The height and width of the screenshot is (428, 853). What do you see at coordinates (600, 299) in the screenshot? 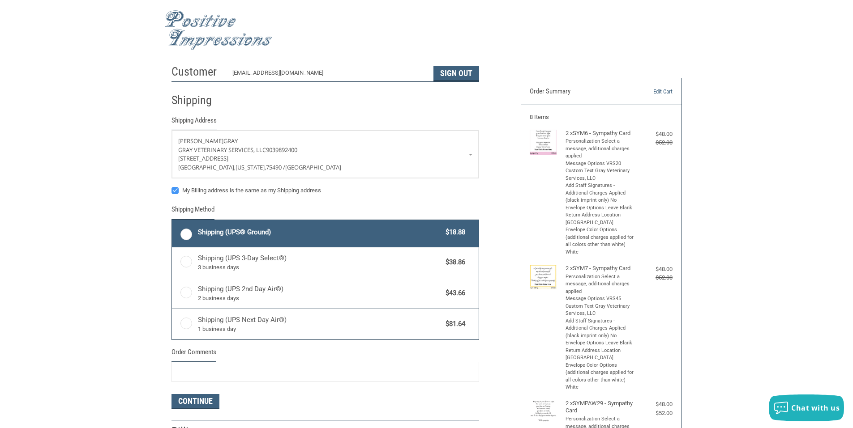
I see `li: Message Options VRS45` at bounding box center [600, 299].